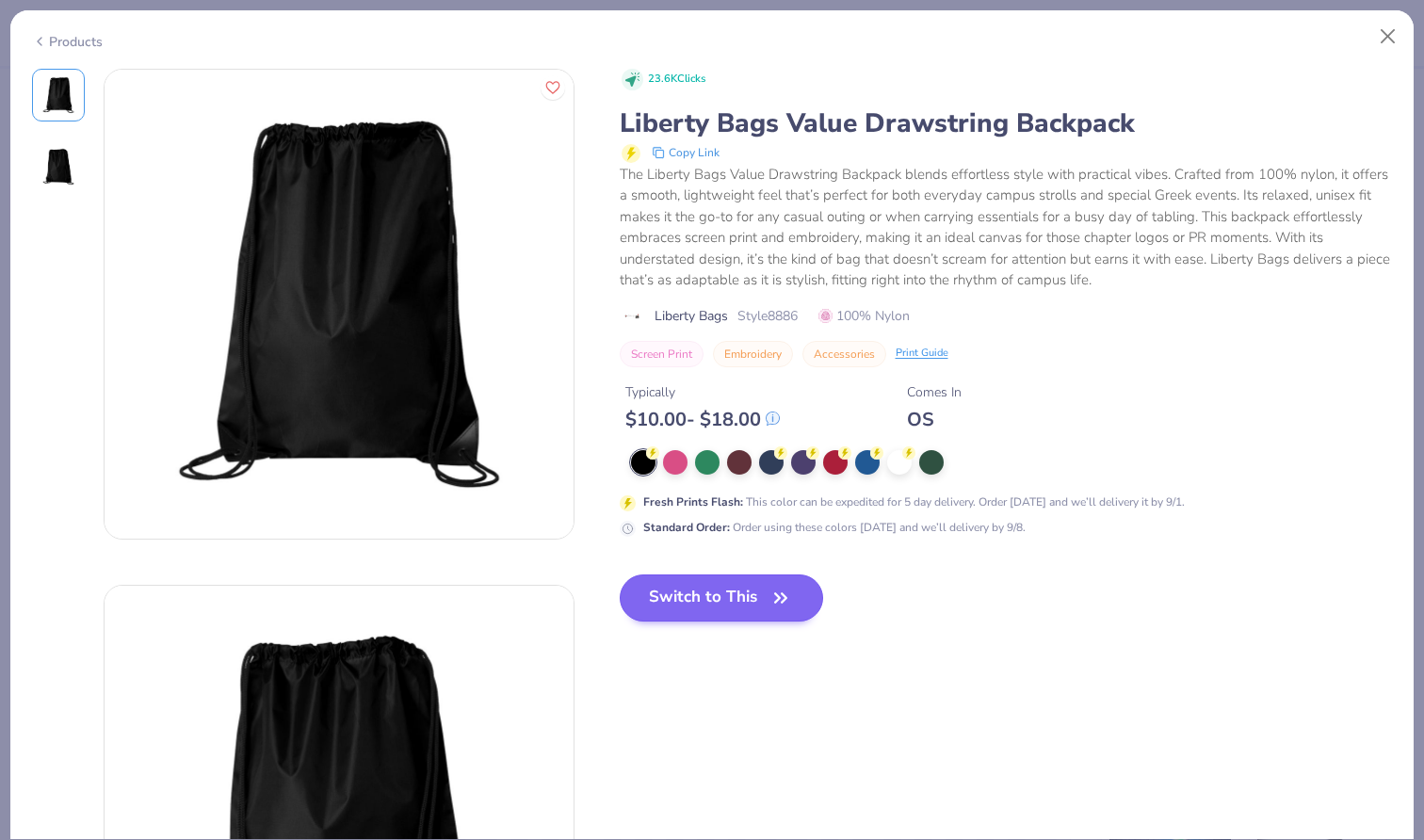 The image size is (1424, 840). I want to click on strong: Standard Order :, so click(687, 527).